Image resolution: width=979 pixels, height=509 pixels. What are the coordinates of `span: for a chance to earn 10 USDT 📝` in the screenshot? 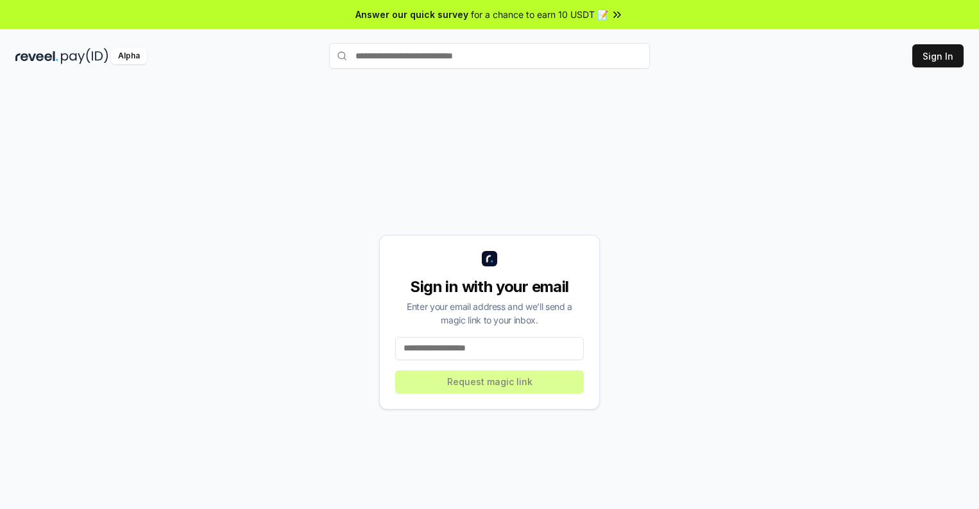 It's located at (540, 14).